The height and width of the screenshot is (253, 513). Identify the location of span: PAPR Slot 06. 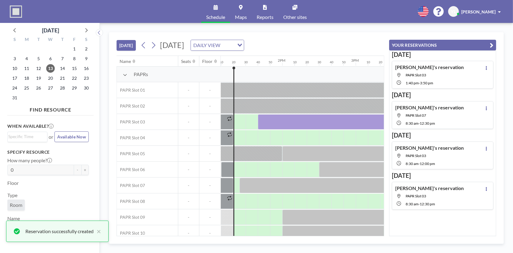
(131, 170).